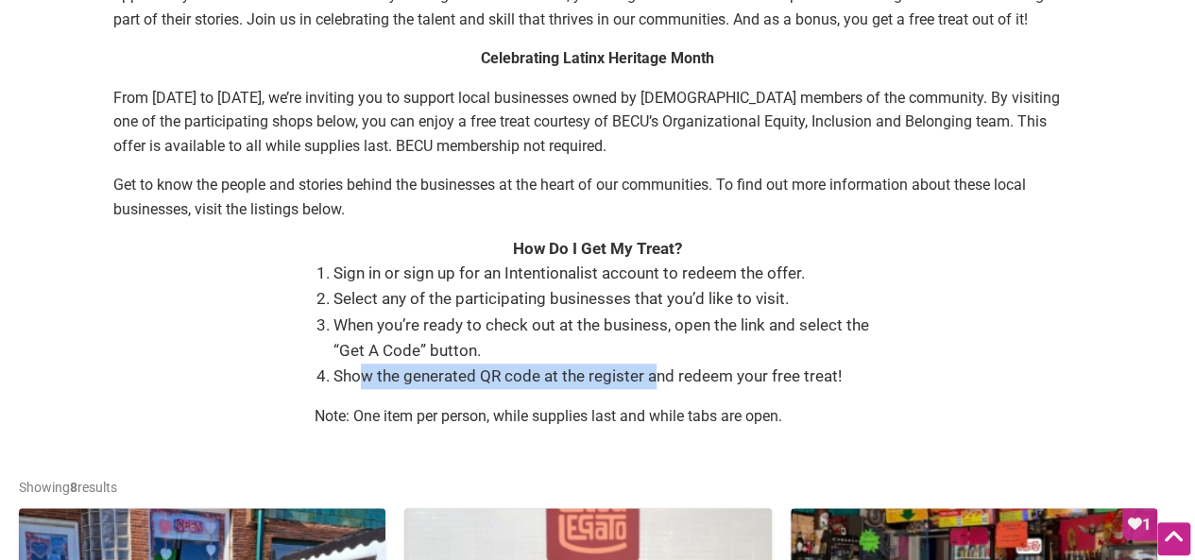 This screenshot has width=1195, height=560. I want to click on b: 8, so click(74, 488).